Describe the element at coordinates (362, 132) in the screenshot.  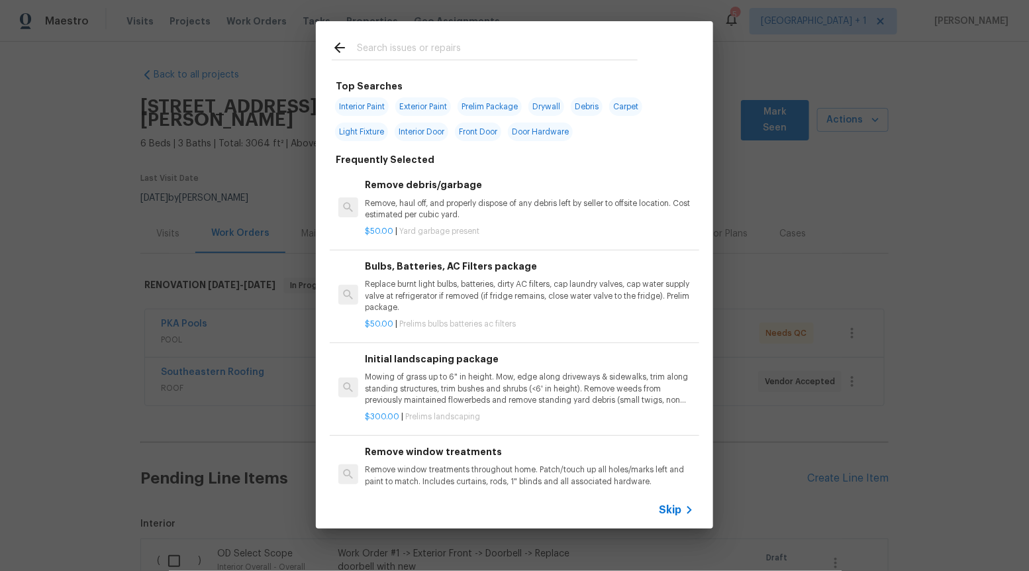
I see `span: Light Fixture` at that location.